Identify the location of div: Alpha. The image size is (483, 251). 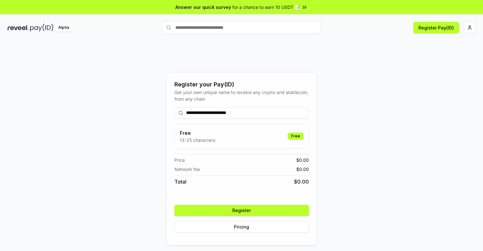
(64, 28).